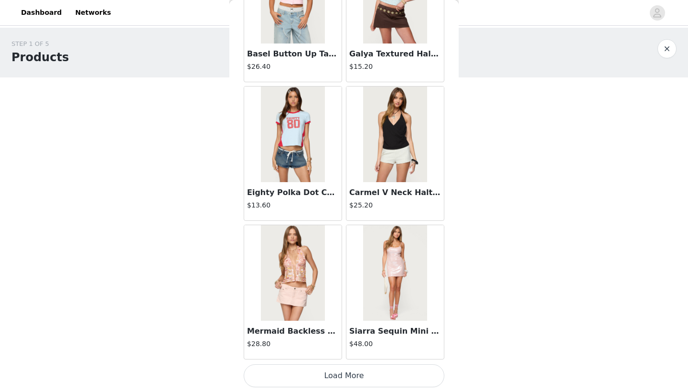 This screenshot has height=392, width=688. What do you see at coordinates (293, 66) in the screenshot?
I see `h4: $26.40` at bounding box center [293, 66].